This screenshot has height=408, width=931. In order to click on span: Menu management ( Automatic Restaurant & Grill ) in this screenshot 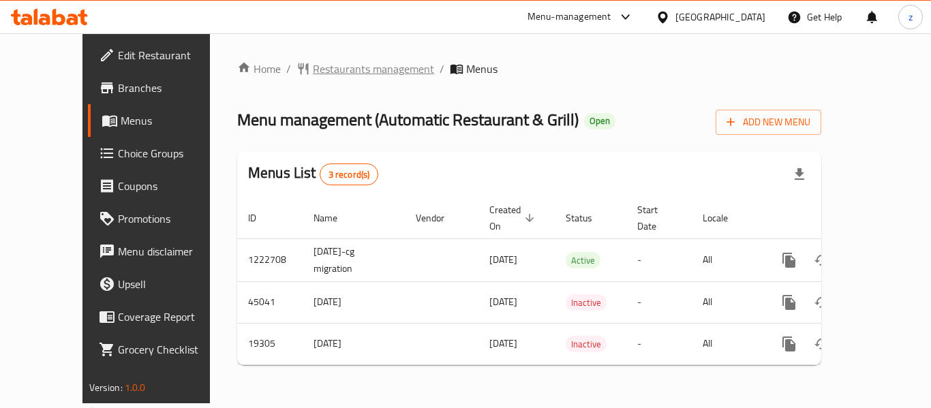, I will do `click(408, 119)`.